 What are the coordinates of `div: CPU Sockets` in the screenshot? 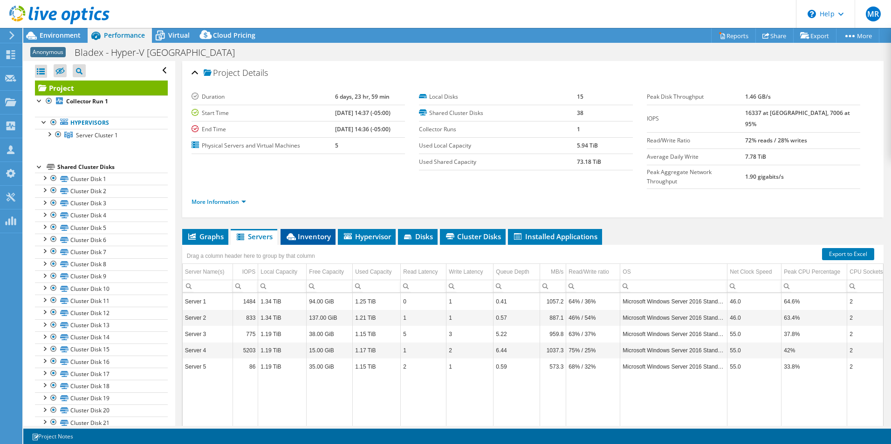 It's located at (865, 272).